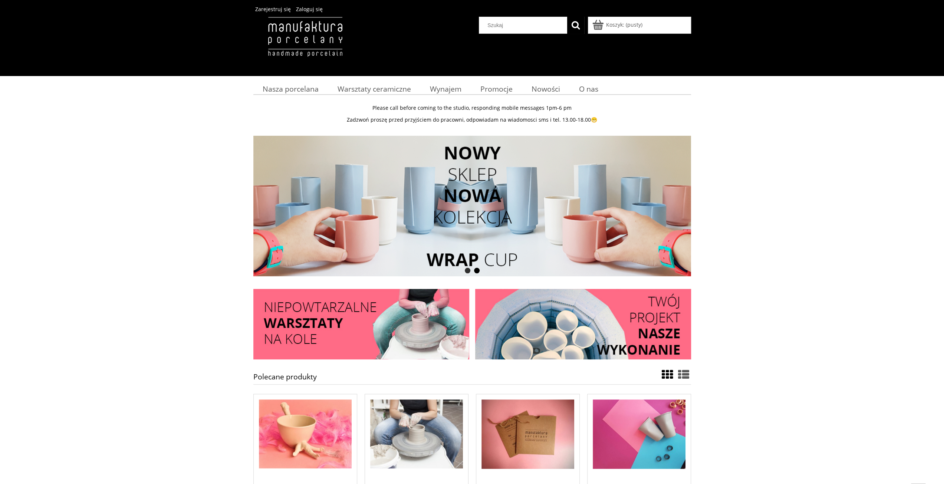  What do you see at coordinates (639, 434) in the screenshot?
I see `img: Paper Cup M - jasny szary` at bounding box center [639, 434].